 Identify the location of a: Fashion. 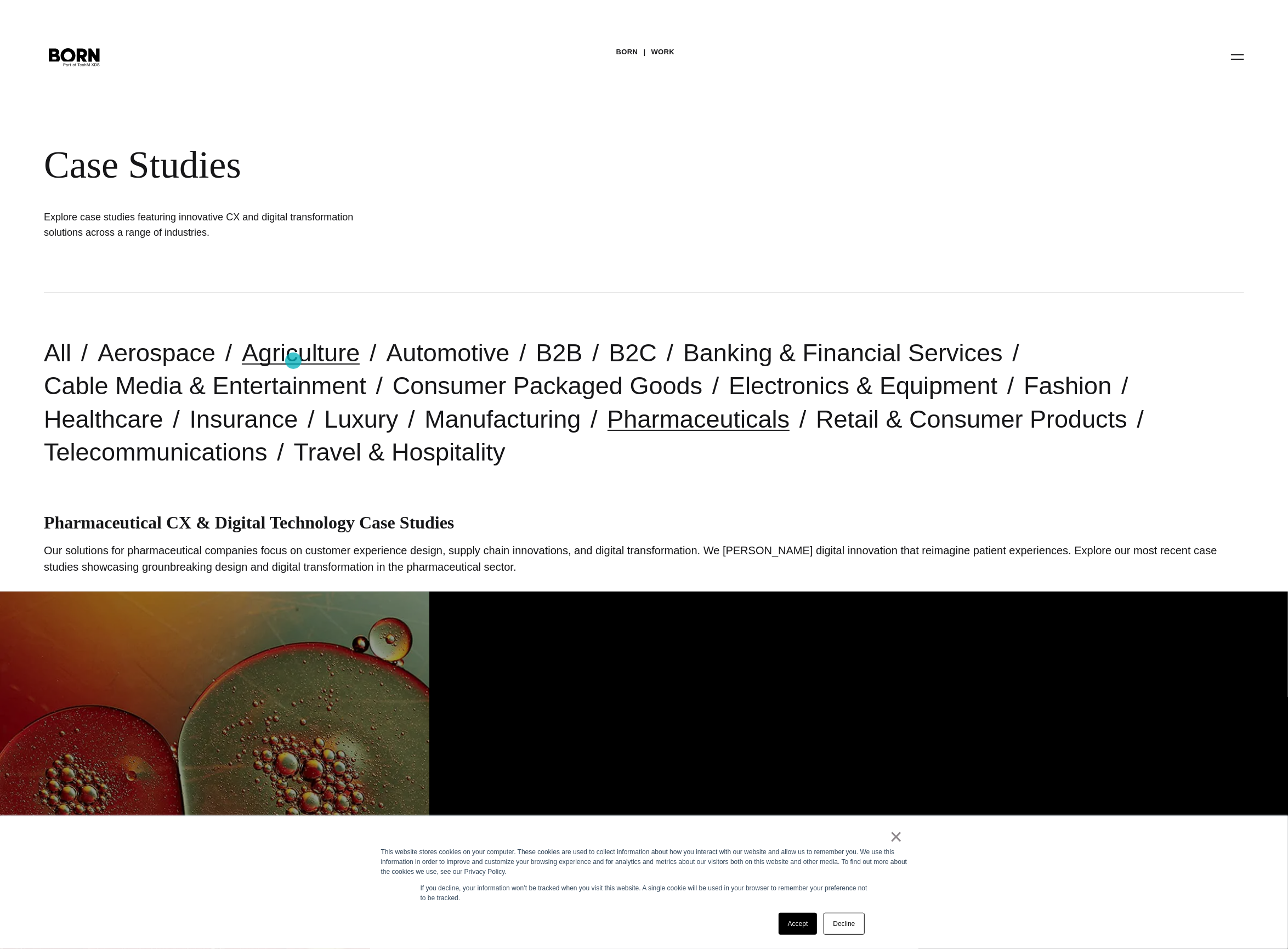
(1068, 386).